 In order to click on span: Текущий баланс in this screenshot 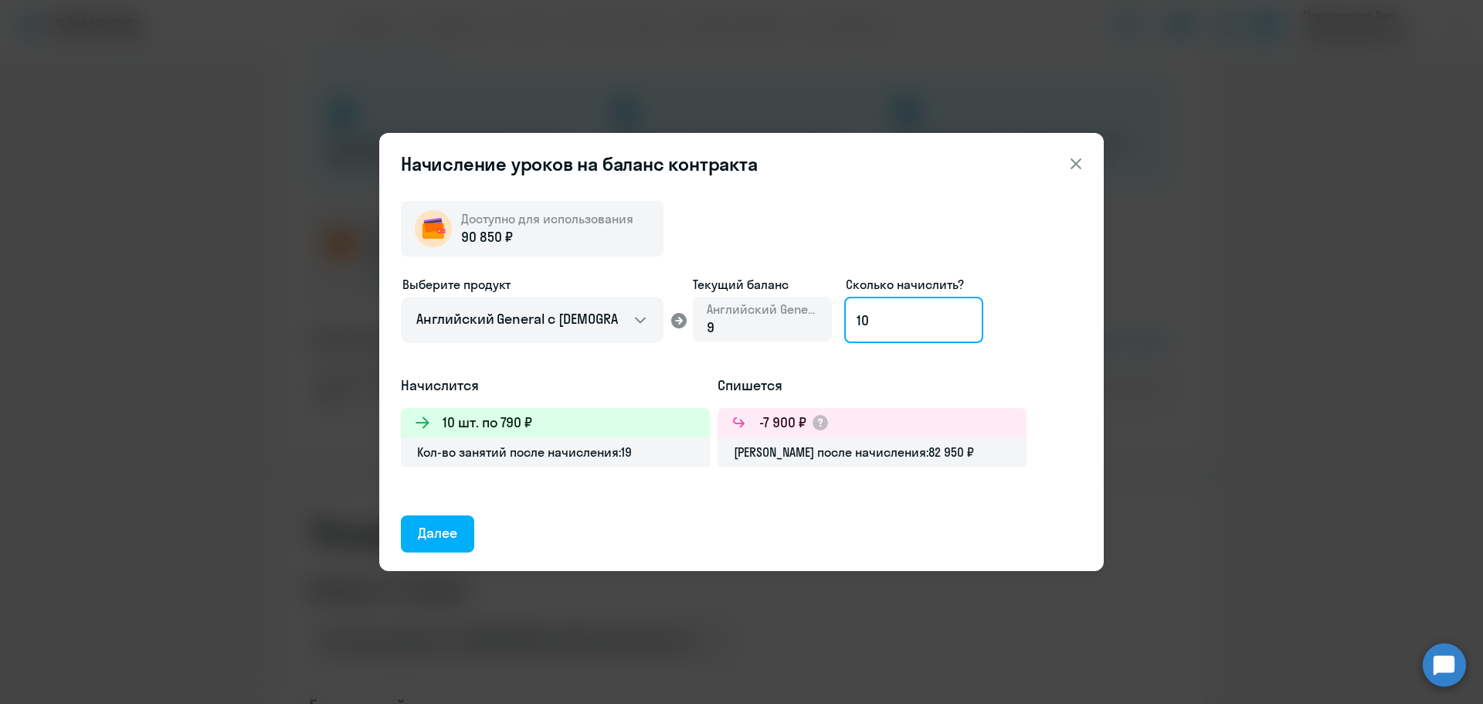, I will do `click(762, 284)`.